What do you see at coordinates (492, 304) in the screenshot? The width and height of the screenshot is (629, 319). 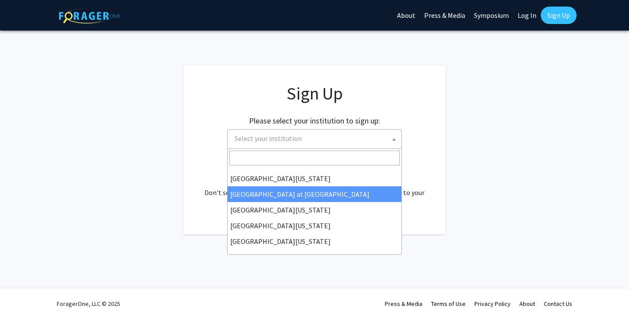 I see `a: Privacy Policy` at bounding box center [492, 304].